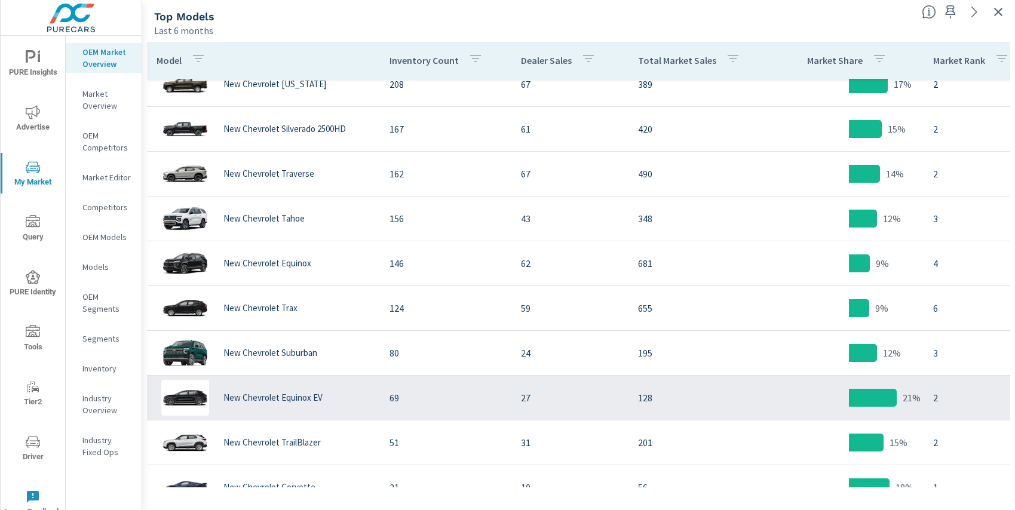  Describe the element at coordinates (959, 60) in the screenshot. I see `p: Market Rank` at that location.